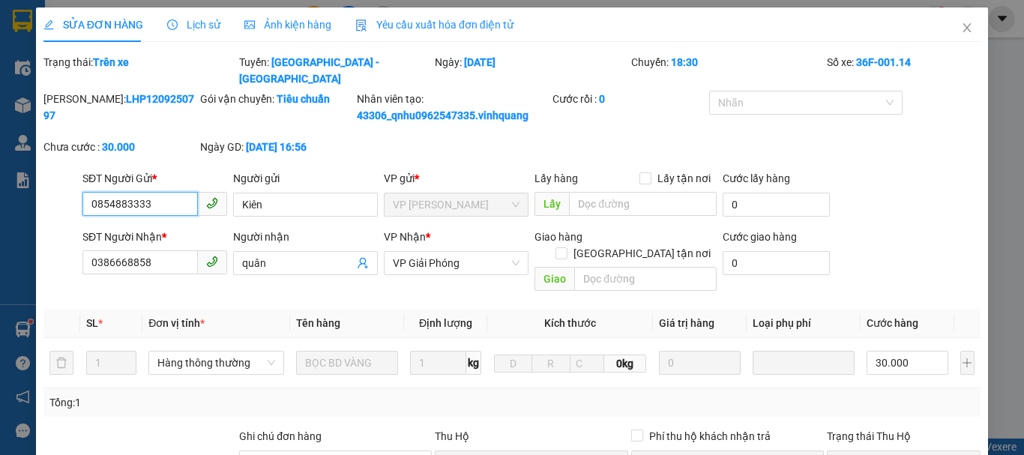 The height and width of the screenshot is (455, 1024). What do you see at coordinates (892, 323) in the screenshot?
I see `span: Cước hàng` at bounding box center [892, 323].